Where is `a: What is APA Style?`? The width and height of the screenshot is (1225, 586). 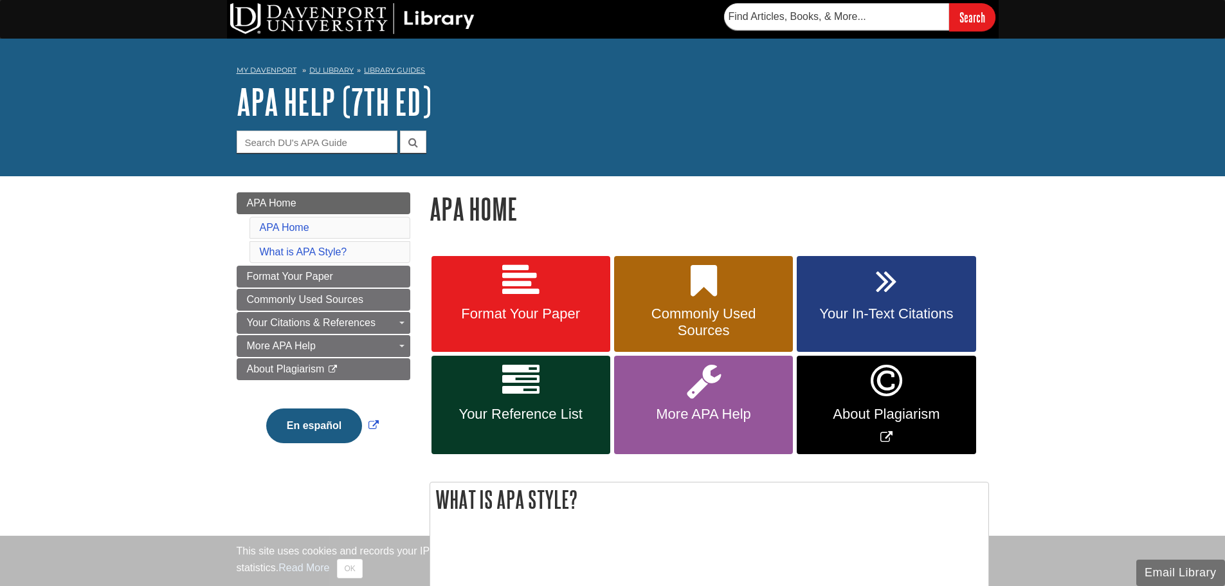 a: What is APA Style? is located at coordinates (303, 251).